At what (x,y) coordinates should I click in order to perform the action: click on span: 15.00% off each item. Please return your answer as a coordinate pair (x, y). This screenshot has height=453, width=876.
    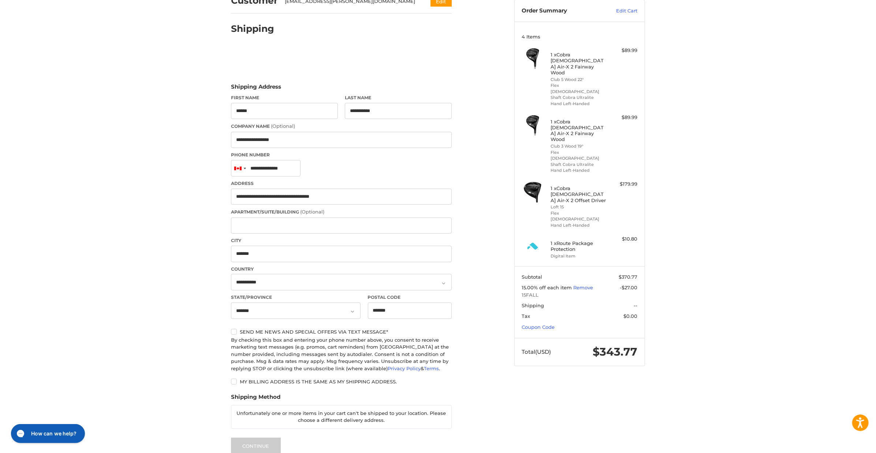
    Looking at the image, I should click on (548, 287).